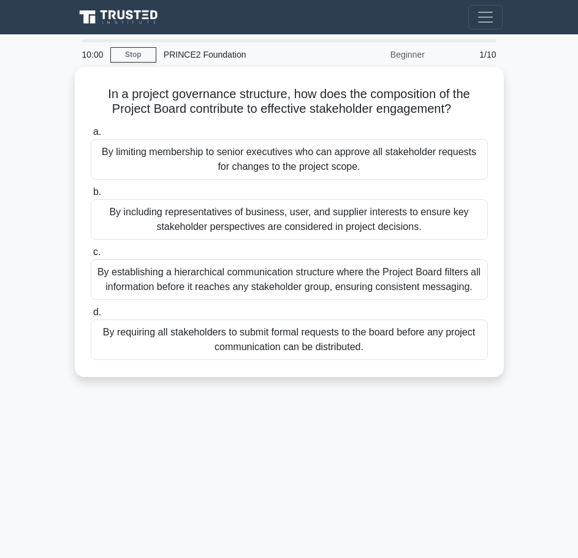  Describe the element at coordinates (289, 280) in the screenshot. I see `div: By establishing a hierarchical communication structure where the Project Board filters all inform...` at that location.